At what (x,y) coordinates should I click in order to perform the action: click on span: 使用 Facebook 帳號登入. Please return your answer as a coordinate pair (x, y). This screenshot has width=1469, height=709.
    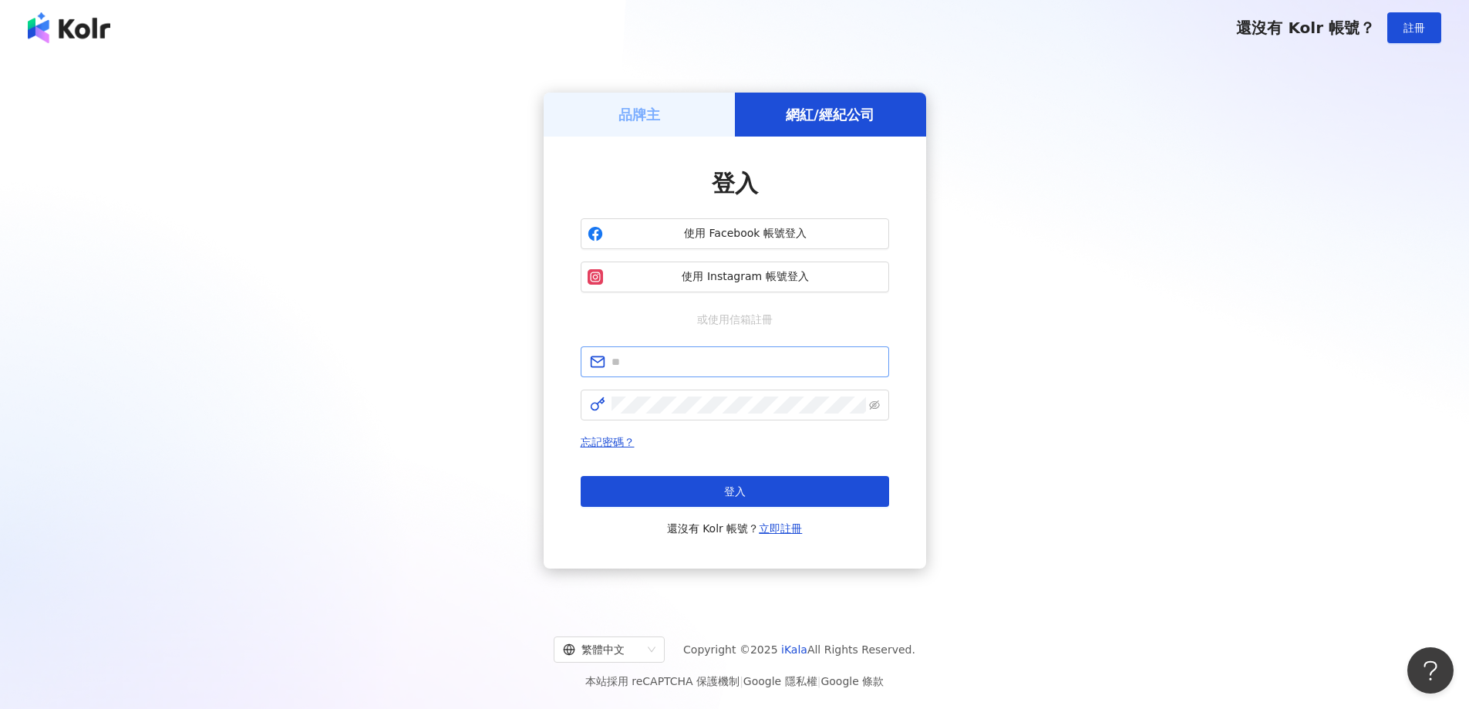
    Looking at the image, I should click on (746, 234).